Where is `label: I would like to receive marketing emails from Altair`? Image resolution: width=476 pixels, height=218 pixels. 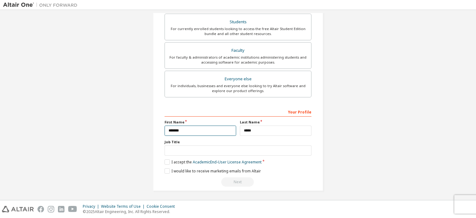
label: I would like to receive marketing emails from Altair is located at coordinates (213, 171).